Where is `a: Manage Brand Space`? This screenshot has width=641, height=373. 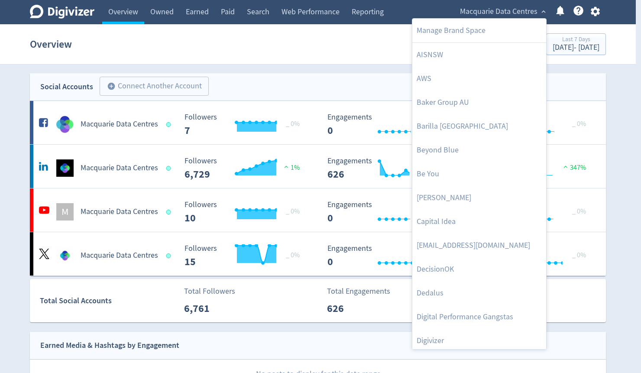
a: Manage Brand Space is located at coordinates (479, 30).